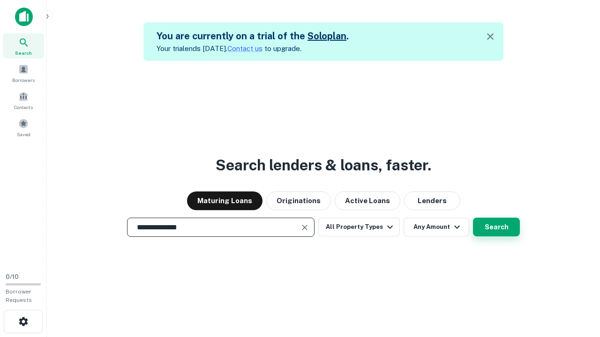 This screenshot has width=600, height=337. Describe the element at coordinates (299, 201) in the screenshot. I see `button: Originations` at that location.